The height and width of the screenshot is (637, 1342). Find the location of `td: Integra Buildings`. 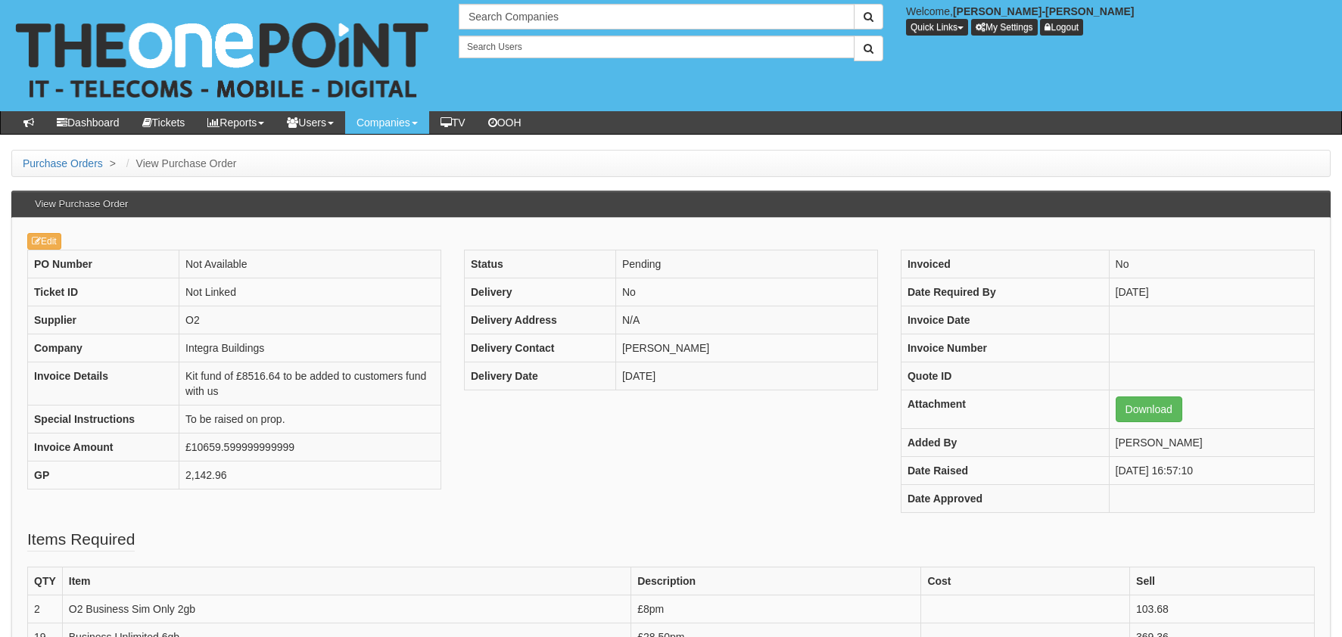

td: Integra Buildings is located at coordinates (310, 348).